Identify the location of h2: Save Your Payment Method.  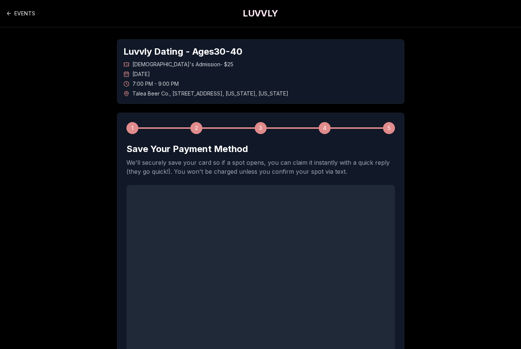
(261, 149).